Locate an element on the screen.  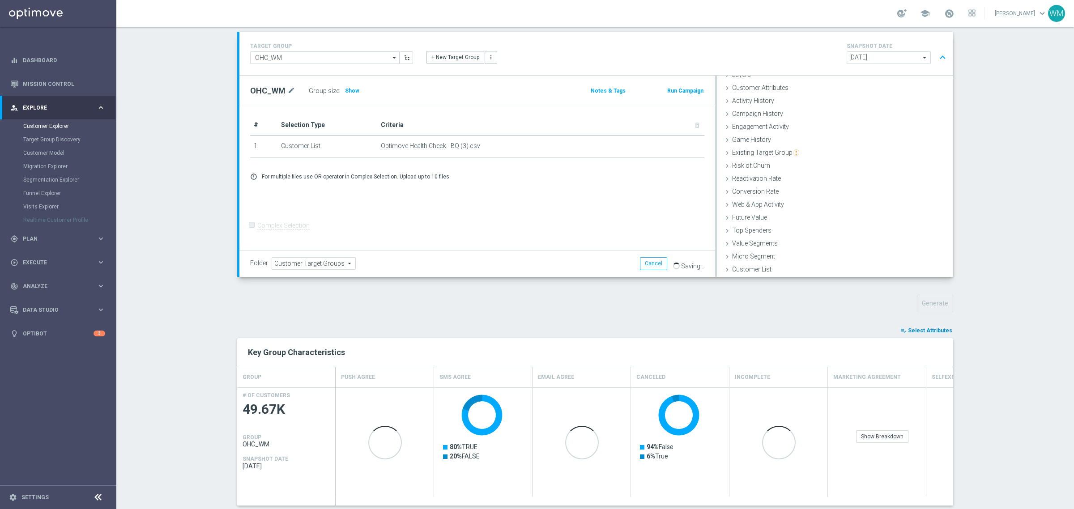
button: play_circle_outline Execute keyboard_arrow_right is located at coordinates (58, 263).